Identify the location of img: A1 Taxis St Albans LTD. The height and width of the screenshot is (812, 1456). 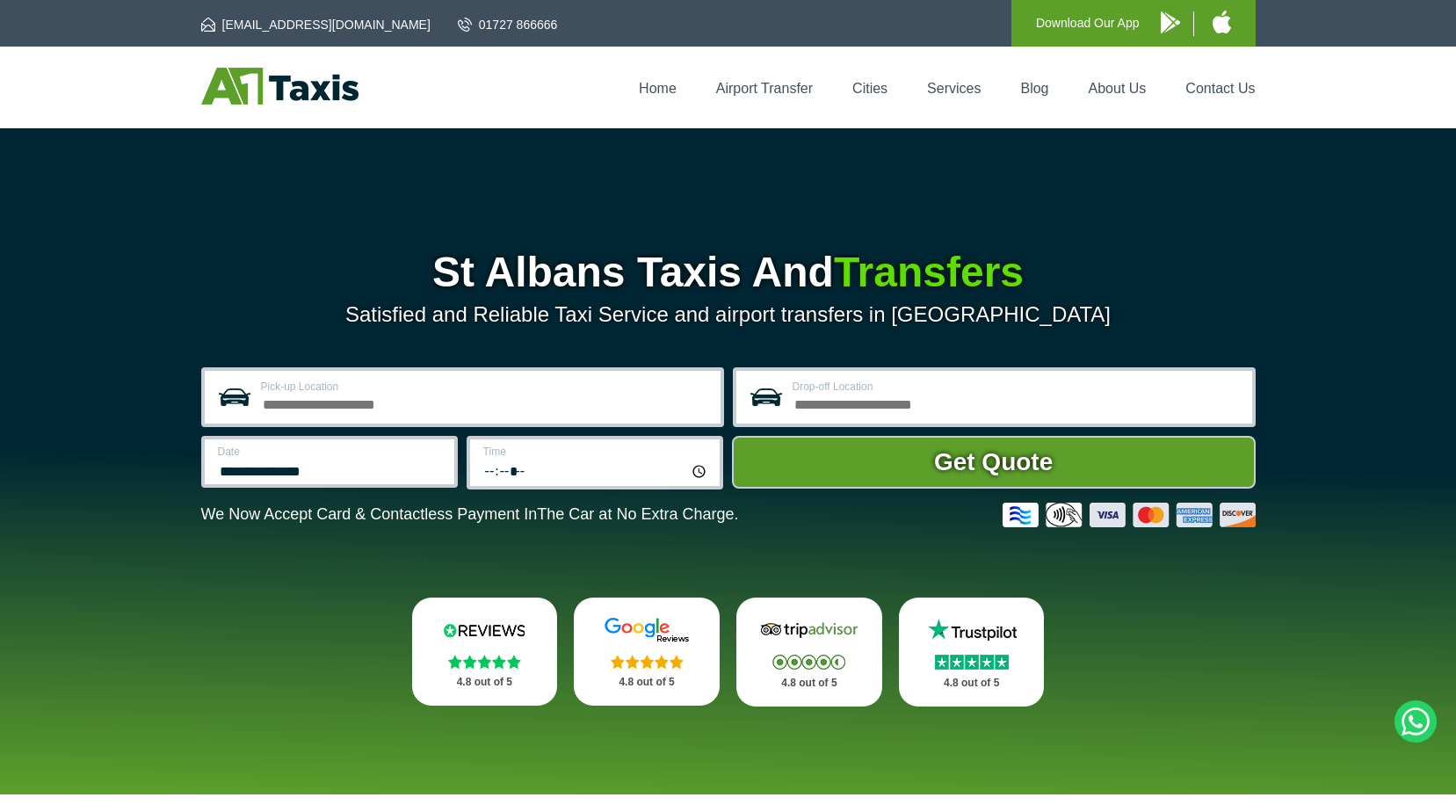
(280, 87).